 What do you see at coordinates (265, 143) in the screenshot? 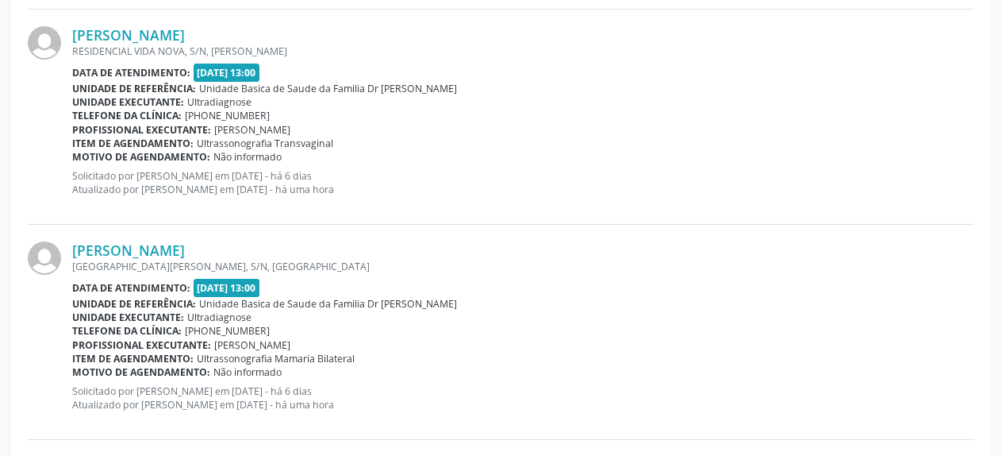
I see `span: Ultrassonografia Transvaginal` at bounding box center [265, 143].